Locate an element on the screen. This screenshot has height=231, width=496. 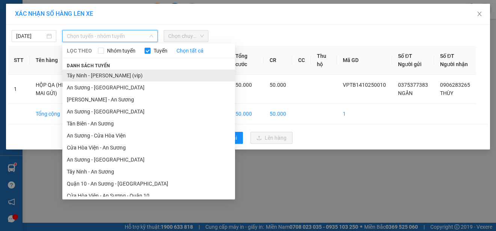
span: 01 Võ Văn Truyện, KP.1, Phường 2 is located at coordinates (81, 27).